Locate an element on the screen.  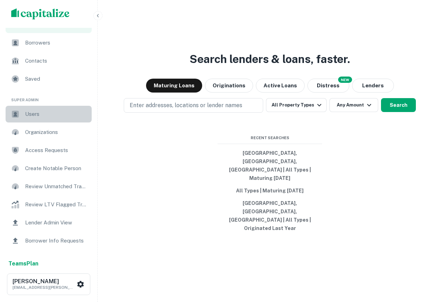
strong: Teams Plan is located at coordinates (23, 264).